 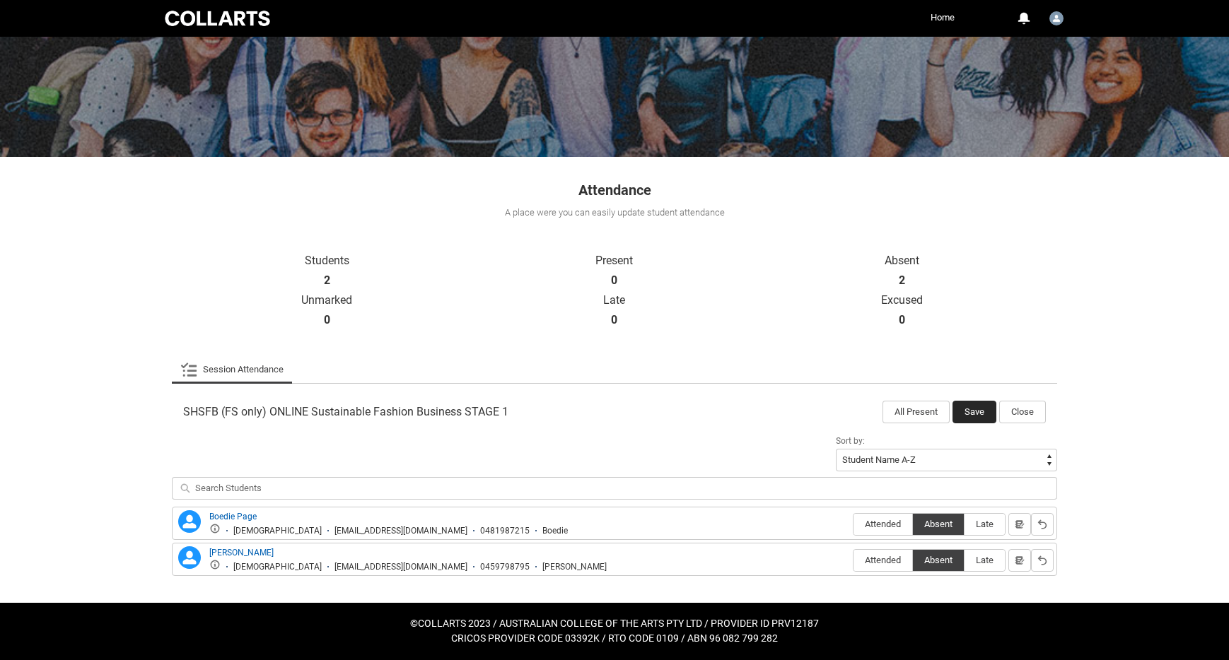 What do you see at coordinates (505, 567) in the screenshot?
I see `div: 0459798795` at bounding box center [505, 567].